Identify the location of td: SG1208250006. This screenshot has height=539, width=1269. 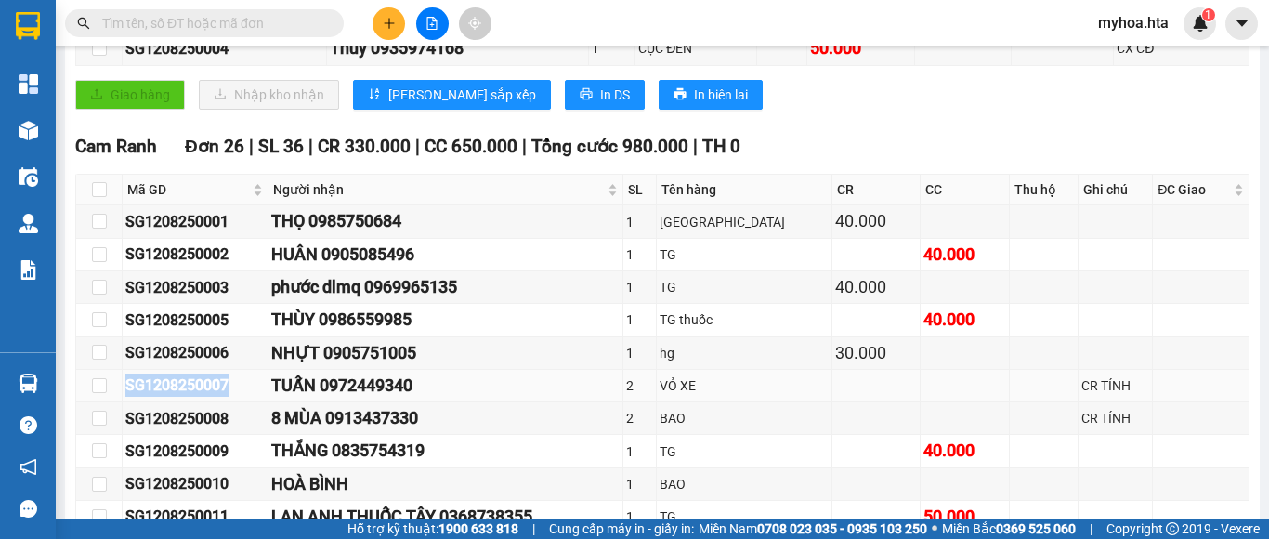
(195, 353).